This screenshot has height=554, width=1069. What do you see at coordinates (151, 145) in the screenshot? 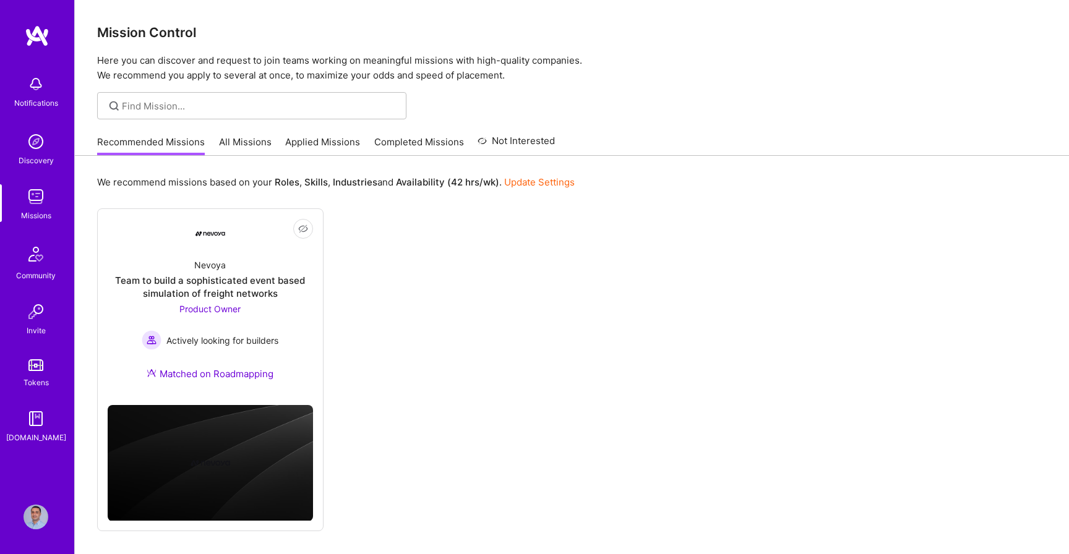
I see `a: Recommended Missions` at bounding box center [151, 145].